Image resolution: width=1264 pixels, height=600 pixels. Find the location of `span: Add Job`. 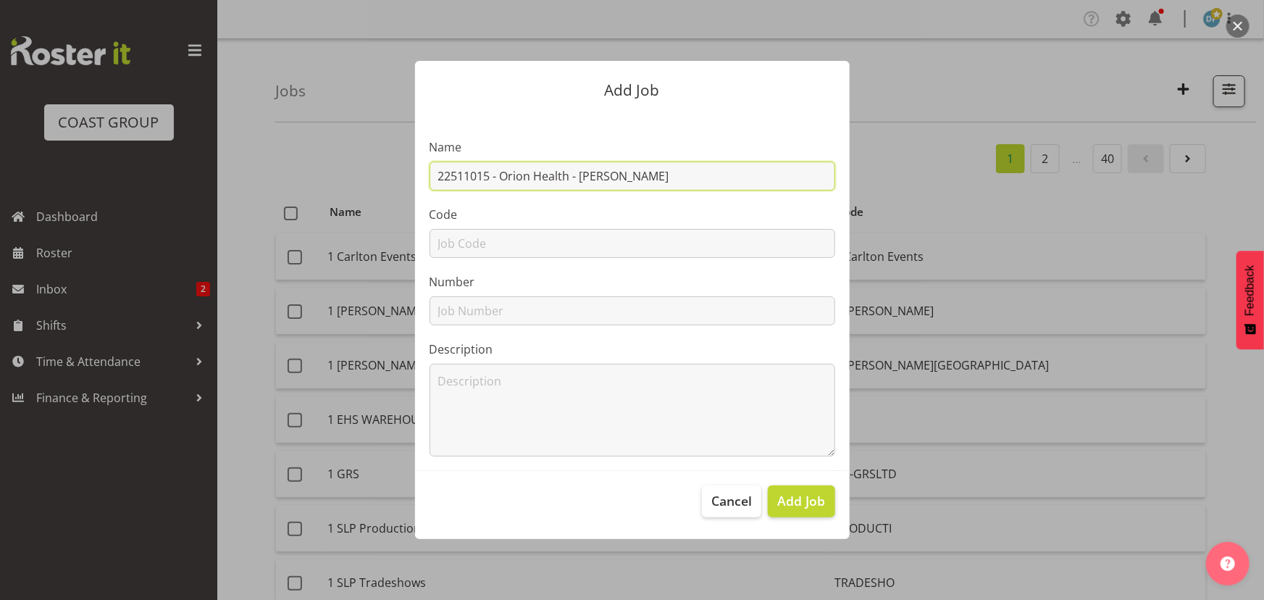

span: Add Job is located at coordinates (801, 501).